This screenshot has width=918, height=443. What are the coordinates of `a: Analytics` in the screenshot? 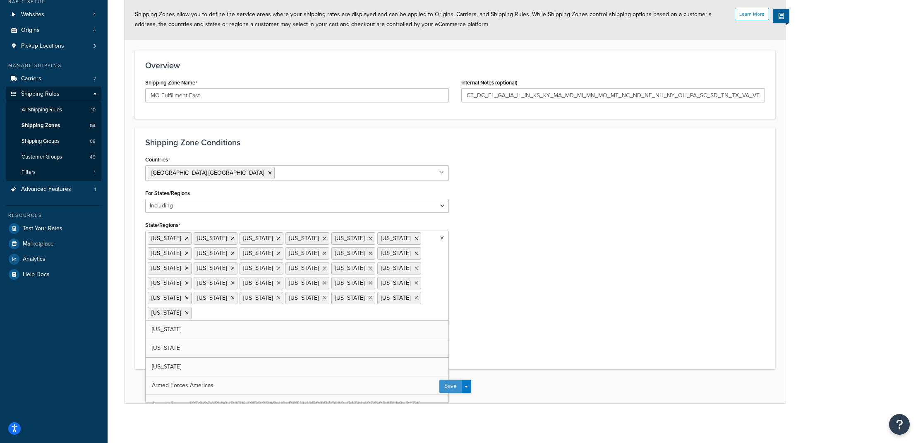 It's located at (54, 259).